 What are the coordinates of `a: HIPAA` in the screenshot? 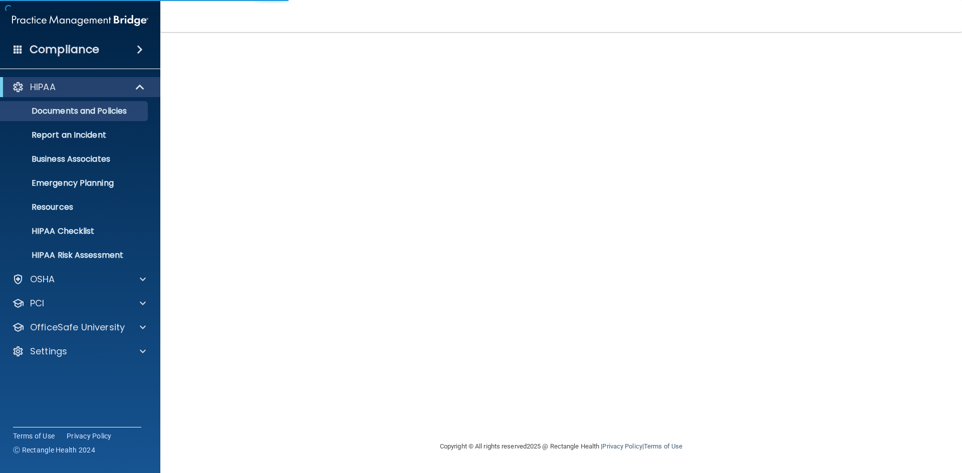 It's located at (79, 87).